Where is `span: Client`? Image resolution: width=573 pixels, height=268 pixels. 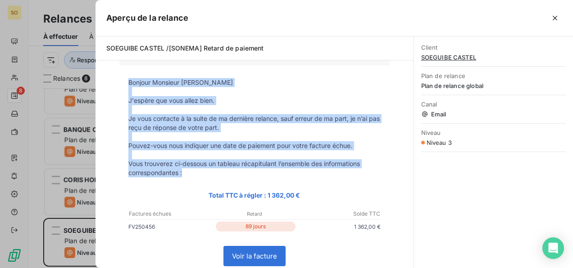 span: Client is located at coordinates (494, 47).